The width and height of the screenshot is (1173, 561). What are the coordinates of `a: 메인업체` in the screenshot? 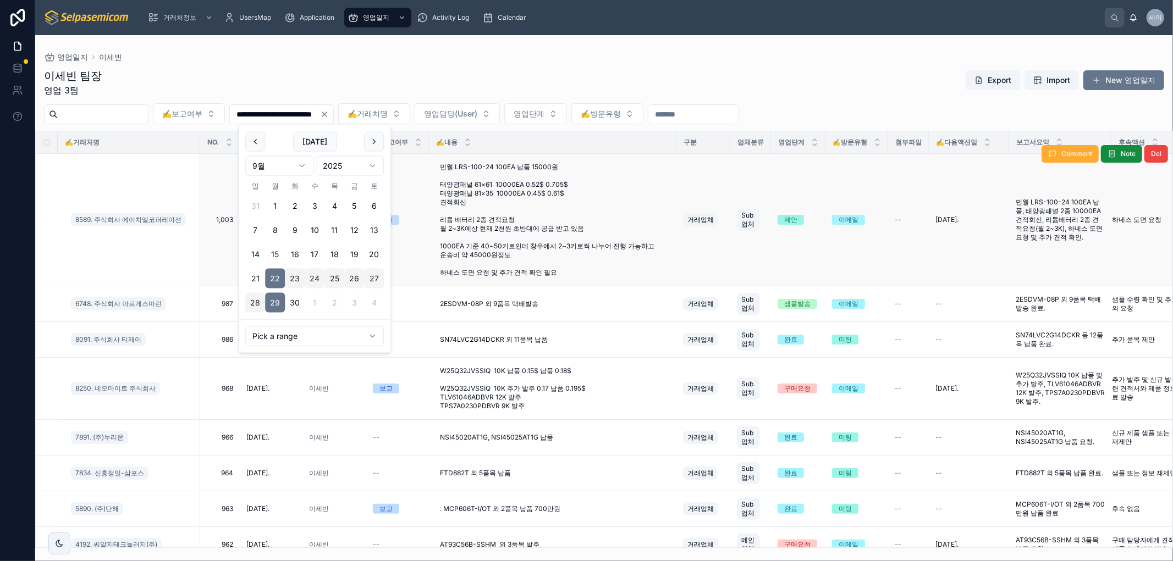 It's located at (750, 545).